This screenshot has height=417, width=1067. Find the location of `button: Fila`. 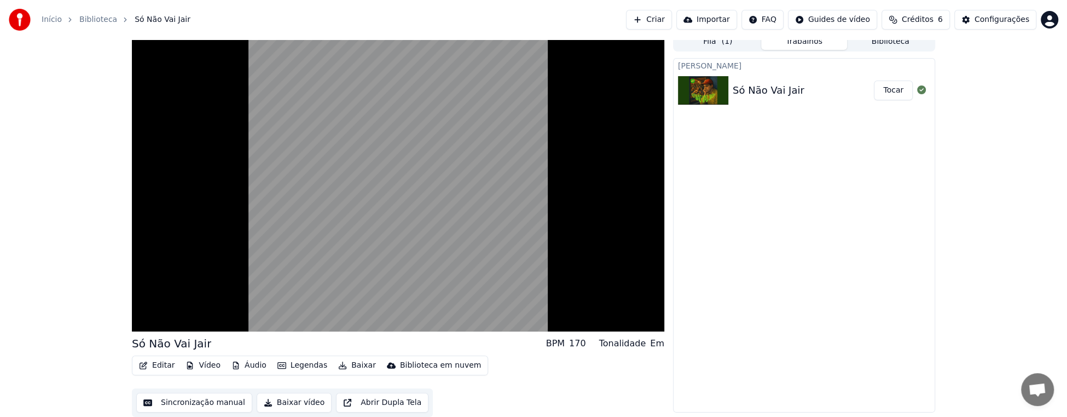

button: Fila is located at coordinates (718, 42).